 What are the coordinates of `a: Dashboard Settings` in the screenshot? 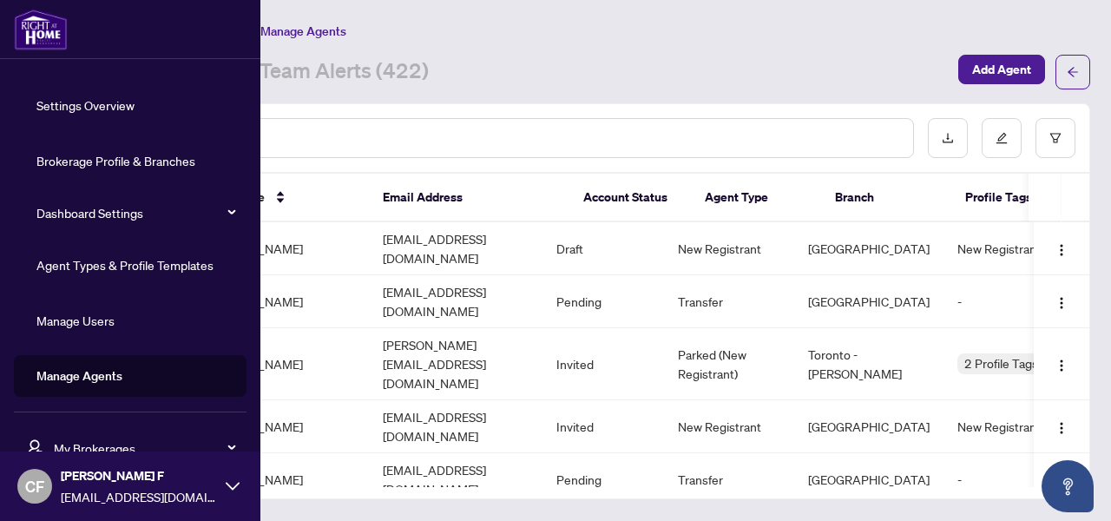 It's located at (89, 213).